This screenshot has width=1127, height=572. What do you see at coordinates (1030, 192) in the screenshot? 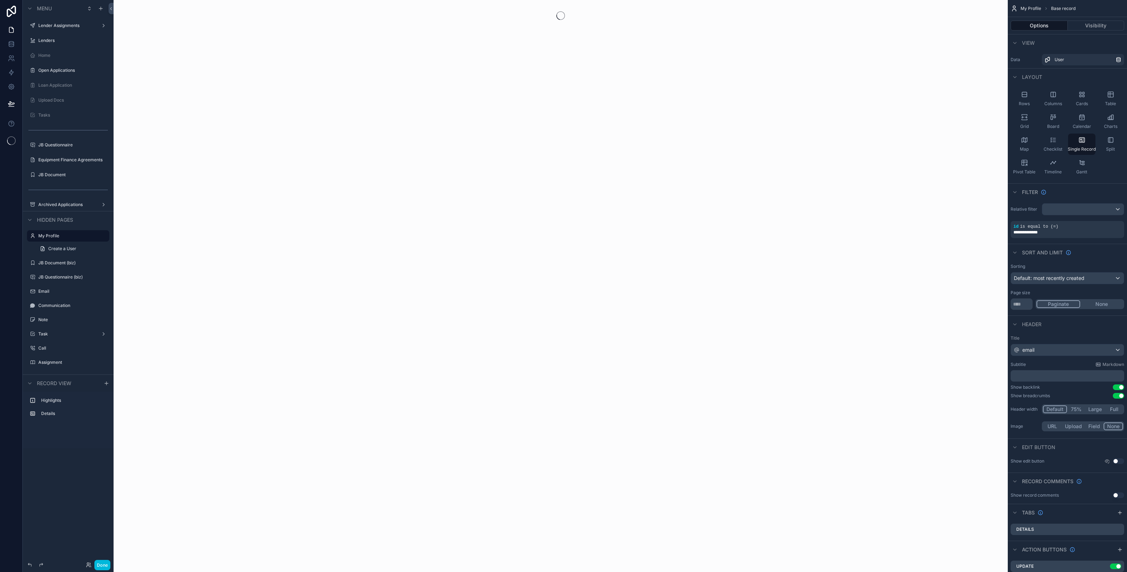
I see `span: Filter` at bounding box center [1030, 192].